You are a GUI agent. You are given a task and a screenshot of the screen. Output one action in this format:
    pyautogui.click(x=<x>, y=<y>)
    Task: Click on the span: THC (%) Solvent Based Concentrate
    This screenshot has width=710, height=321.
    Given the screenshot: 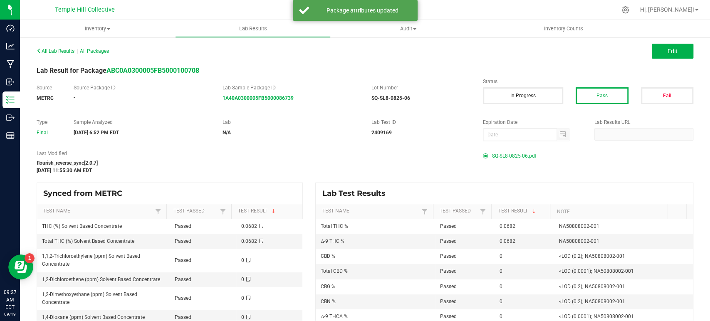 What is the action you would take?
    pyautogui.click(x=82, y=226)
    